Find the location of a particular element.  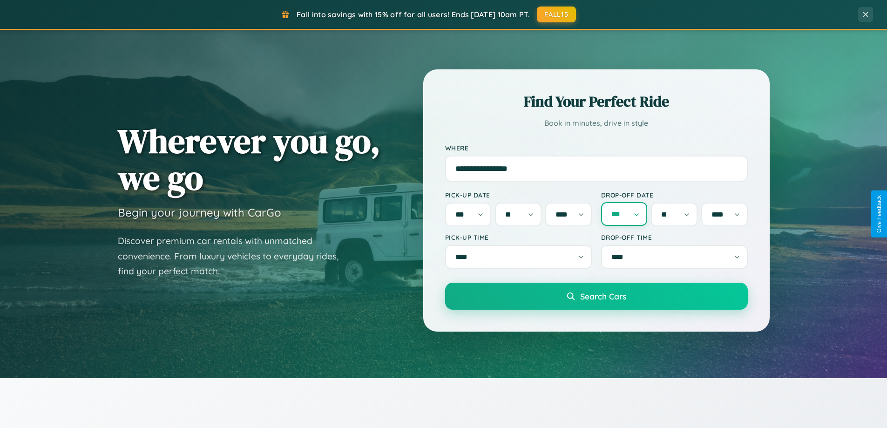

p: Discover premium car rentals with unmatched convenience. From luxury vehicles to everyday rides, ... is located at coordinates (234, 256).